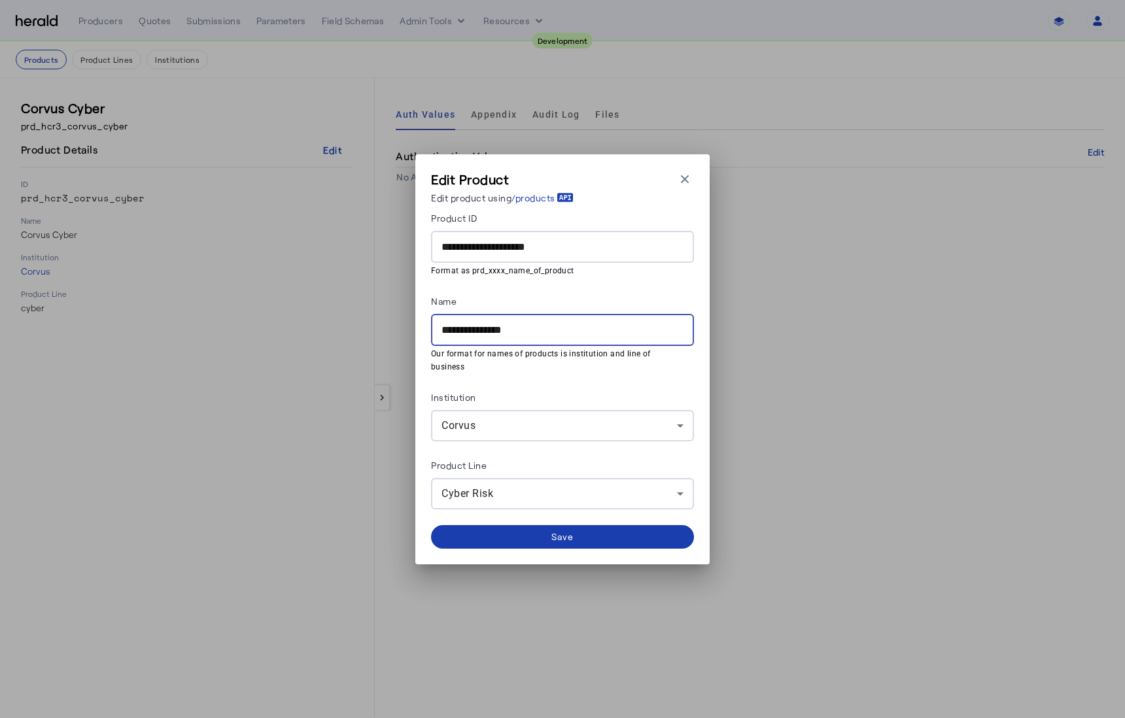 The height and width of the screenshot is (718, 1125). Describe the element at coordinates (467, 493) in the screenshot. I see `span: Cyber Risk` at that location.